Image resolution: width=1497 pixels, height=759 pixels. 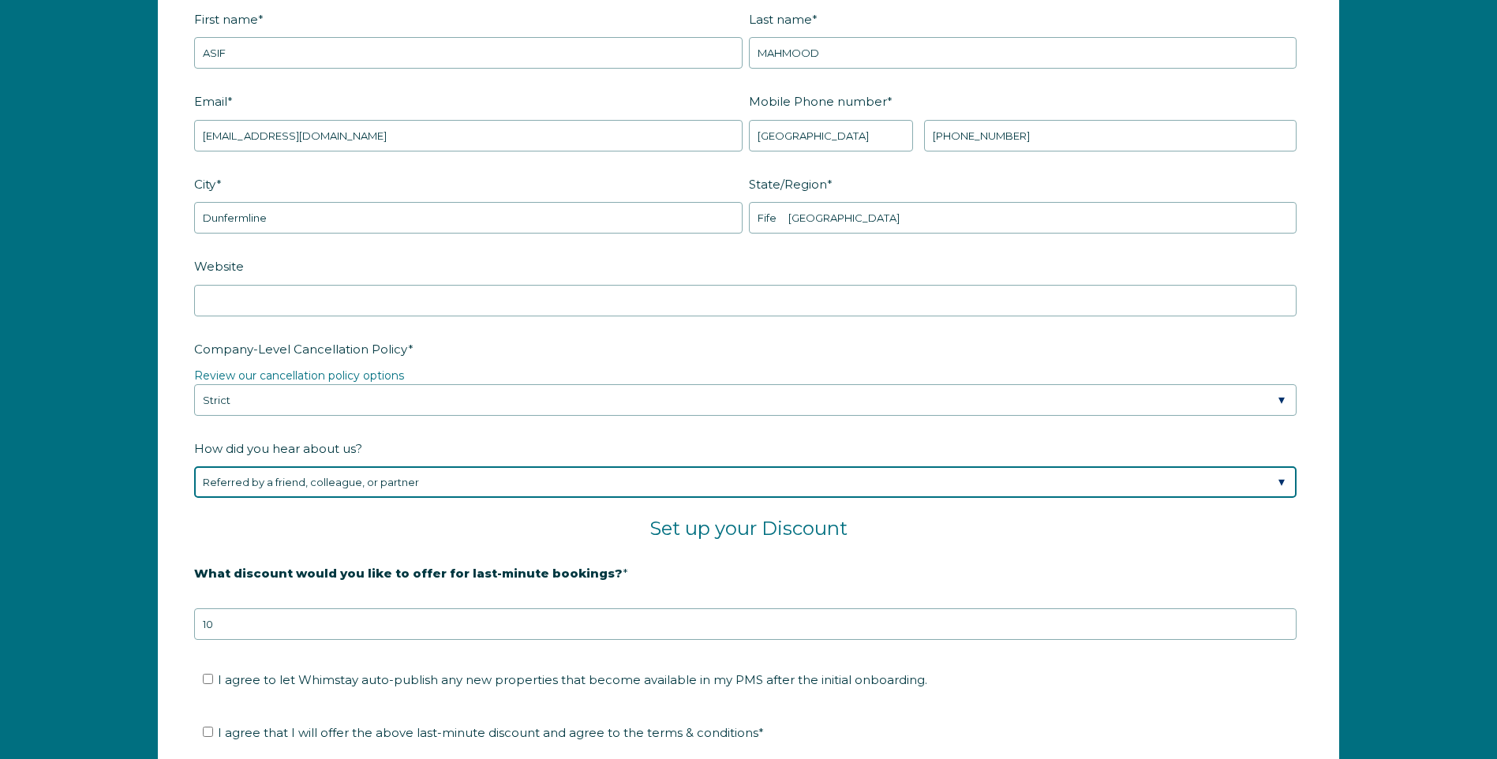 What do you see at coordinates (301, 349) in the screenshot?
I see `span: Company-Level Cancellation Policy` at bounding box center [301, 349].